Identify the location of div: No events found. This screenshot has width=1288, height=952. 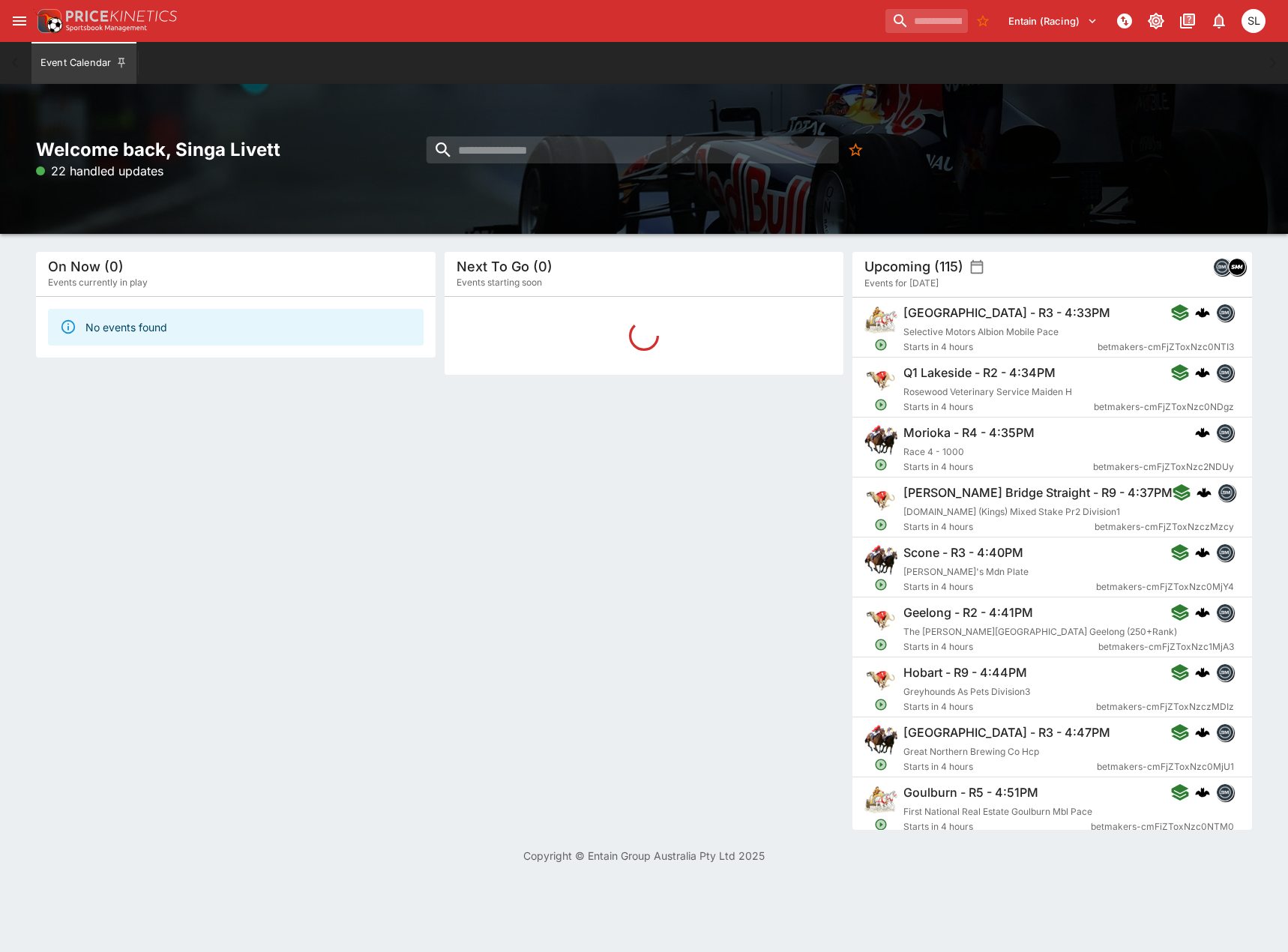
(126, 327).